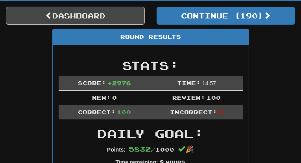  What do you see at coordinates (226, 16) in the screenshot?
I see `button: Continue (190)` at bounding box center [226, 16].